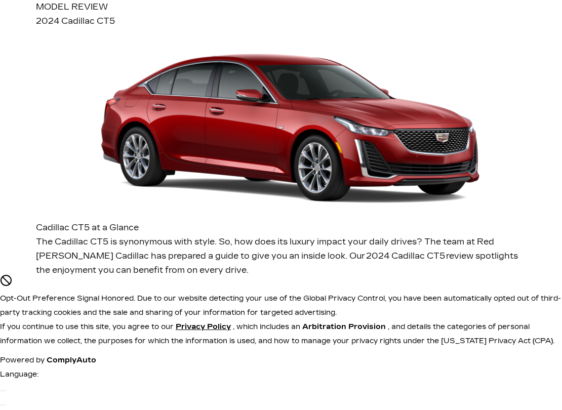  What do you see at coordinates (204, 326) in the screenshot?
I see `a: Privacy Policy` at bounding box center [204, 326].